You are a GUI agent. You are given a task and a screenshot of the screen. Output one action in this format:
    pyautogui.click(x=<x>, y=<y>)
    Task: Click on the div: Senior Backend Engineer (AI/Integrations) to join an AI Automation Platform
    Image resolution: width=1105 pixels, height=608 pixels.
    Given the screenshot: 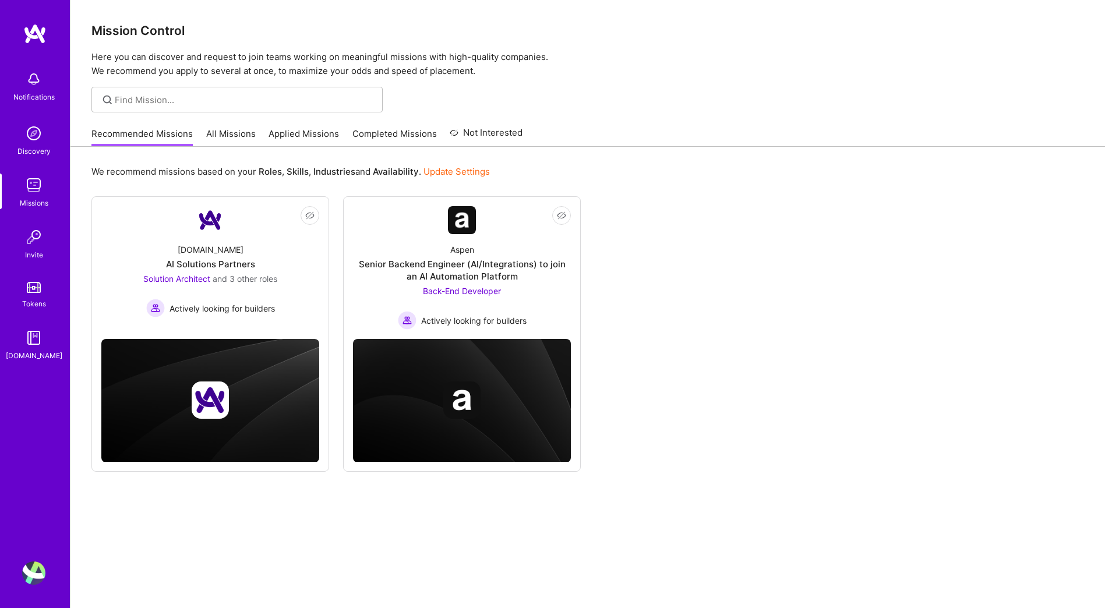 What is the action you would take?
    pyautogui.click(x=462, y=270)
    